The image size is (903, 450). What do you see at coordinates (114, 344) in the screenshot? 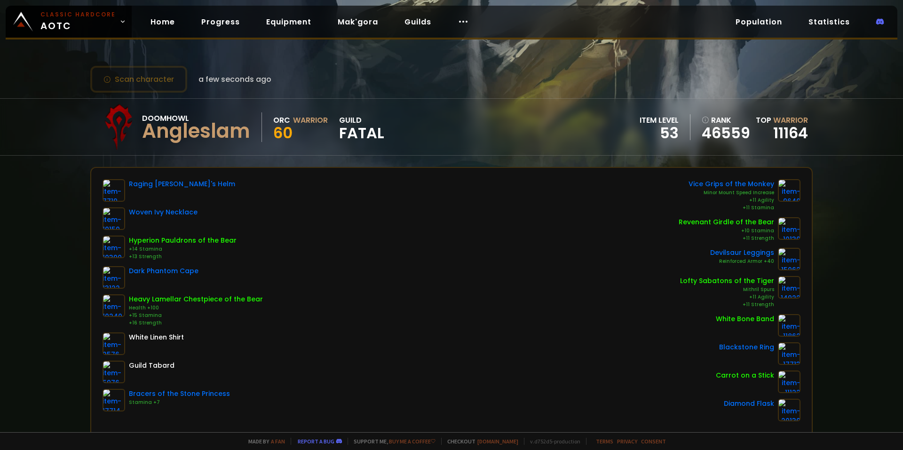
I see `img: item-2576` at bounding box center [114, 344].